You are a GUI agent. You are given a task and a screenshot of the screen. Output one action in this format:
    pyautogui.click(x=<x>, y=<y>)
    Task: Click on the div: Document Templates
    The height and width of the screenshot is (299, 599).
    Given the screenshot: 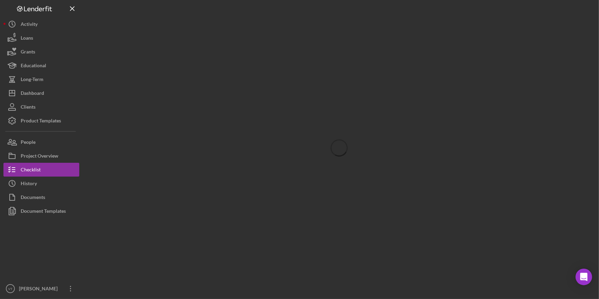 What is the action you would take?
    pyautogui.click(x=43, y=212)
    